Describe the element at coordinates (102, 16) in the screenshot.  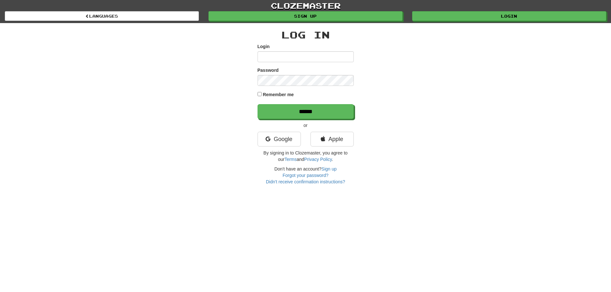
I see `a: Languages` at that location.